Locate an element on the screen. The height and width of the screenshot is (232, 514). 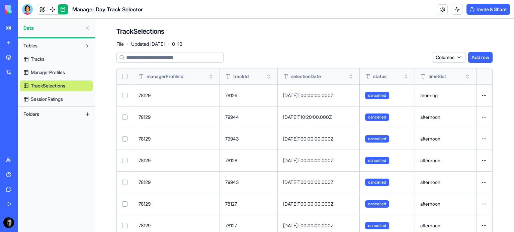
span: 0 KB is located at coordinates (177, 44).